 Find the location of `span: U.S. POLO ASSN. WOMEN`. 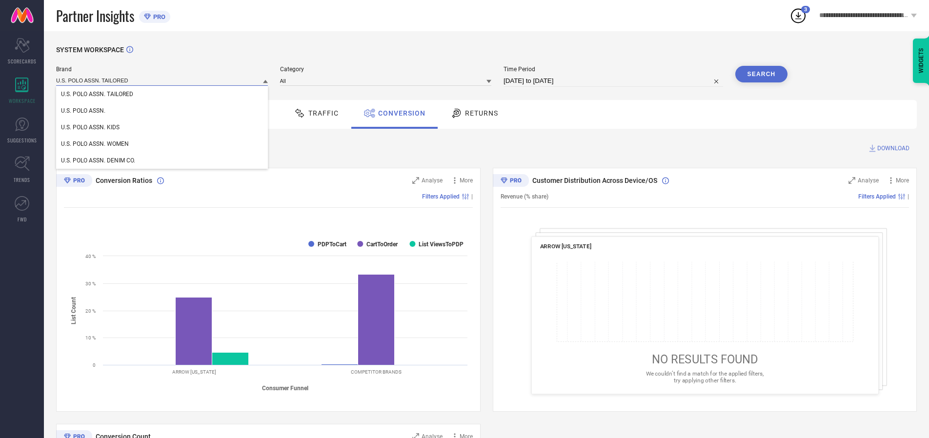

span: U.S. POLO ASSN. WOMEN is located at coordinates (95, 144).